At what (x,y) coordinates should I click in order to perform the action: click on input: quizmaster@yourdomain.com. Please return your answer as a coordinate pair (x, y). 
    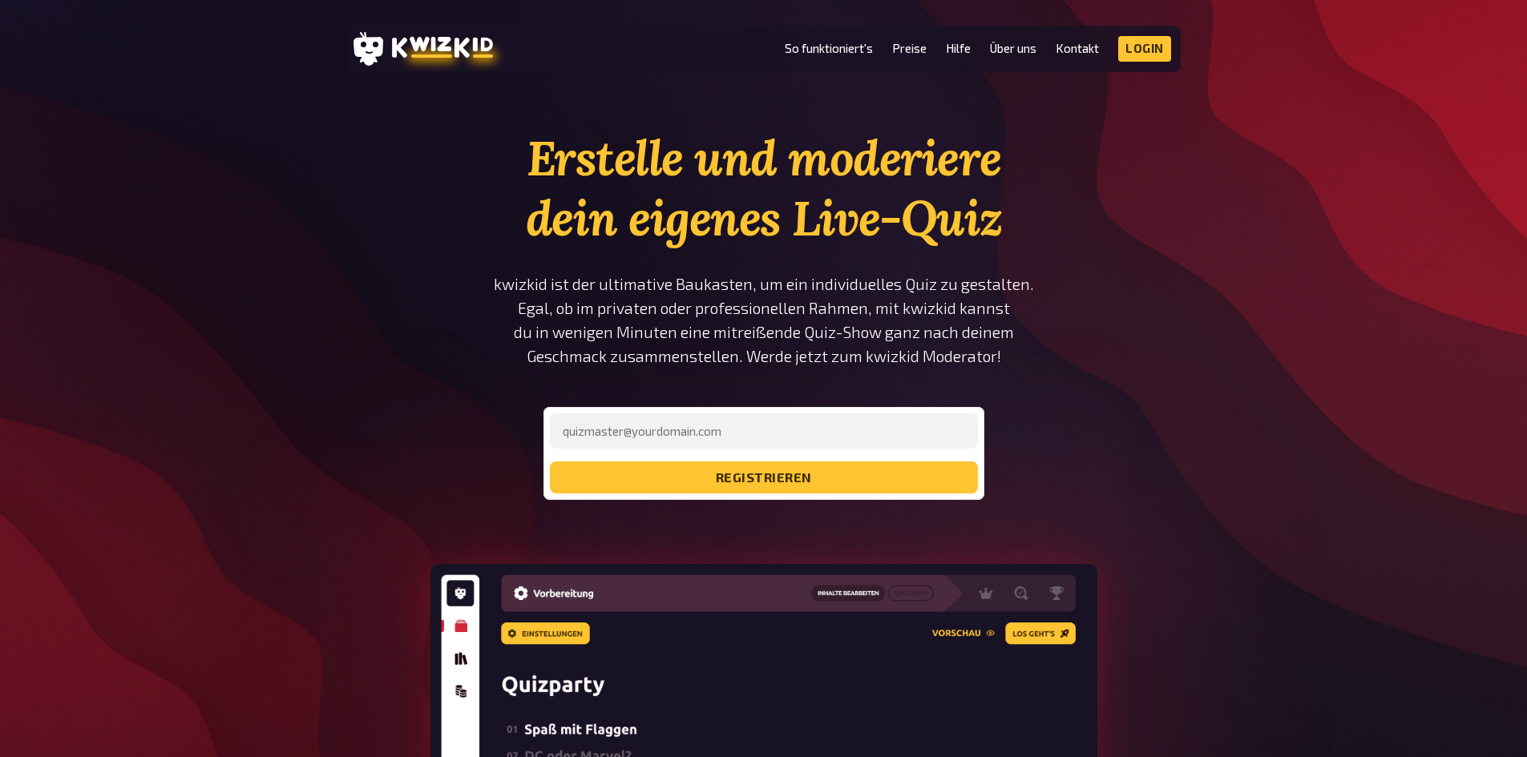
    Looking at the image, I should click on (764, 431).